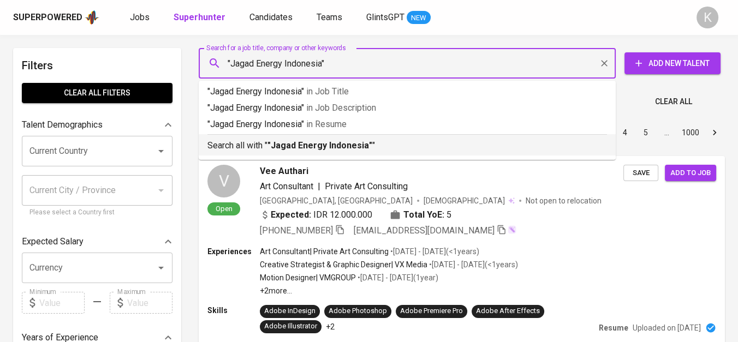 The height and width of the screenshot is (342, 738). What do you see at coordinates (140, 17) in the screenshot?
I see `span: Jobs` at bounding box center [140, 17].